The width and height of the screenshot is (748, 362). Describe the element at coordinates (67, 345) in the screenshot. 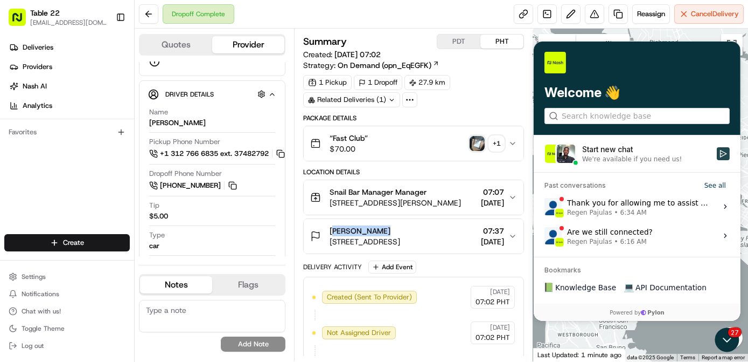

I see `button: Log out` at that location.